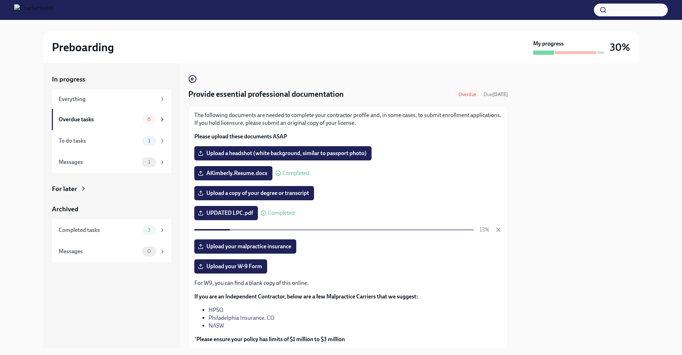 This screenshot has width=682, height=355. What do you see at coordinates (112, 162) in the screenshot?
I see `a: Messages1` at bounding box center [112, 162].